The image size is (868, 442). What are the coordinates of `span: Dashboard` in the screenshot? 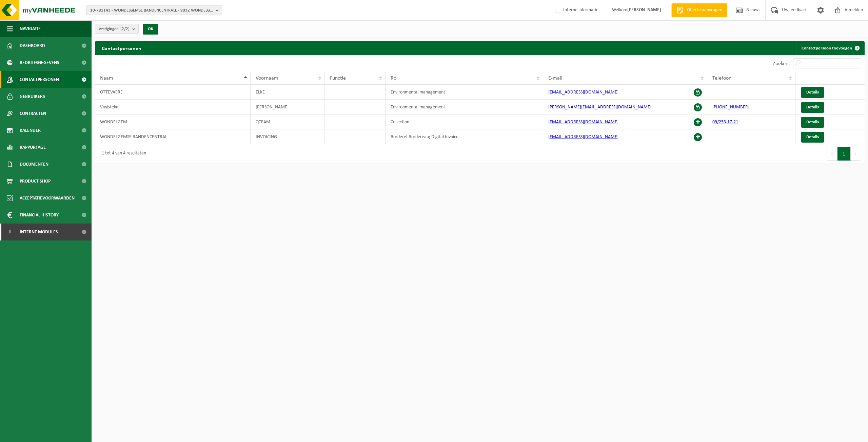 It's located at (32, 46).